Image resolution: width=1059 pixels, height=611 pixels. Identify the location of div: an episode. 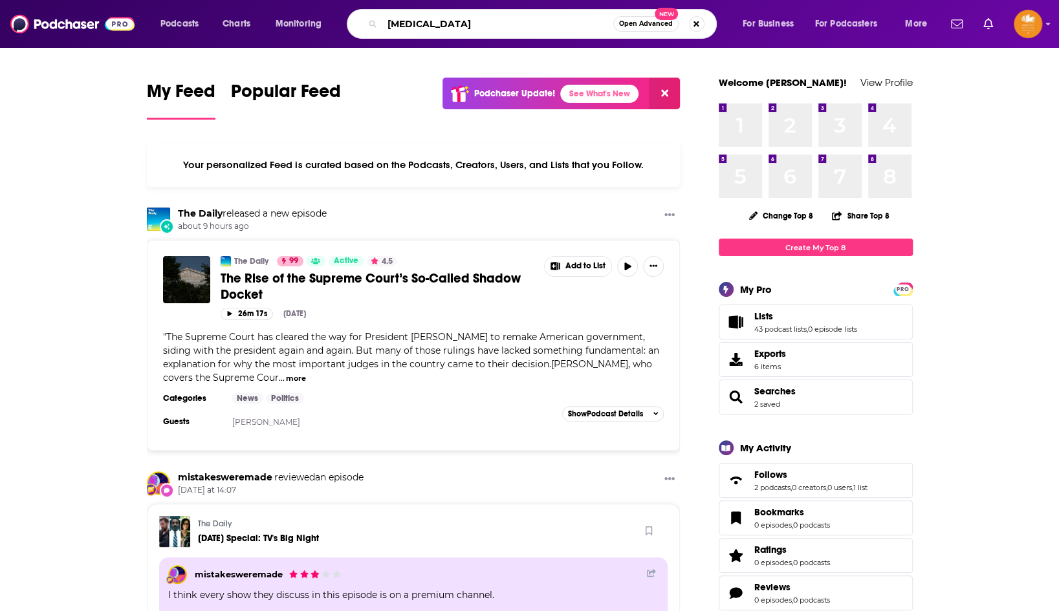
(270, 477).